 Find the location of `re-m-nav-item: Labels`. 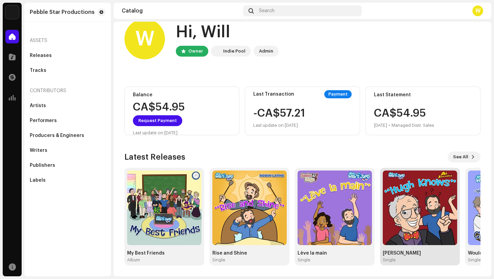

re-m-nav-item: Labels is located at coordinates (68, 180).